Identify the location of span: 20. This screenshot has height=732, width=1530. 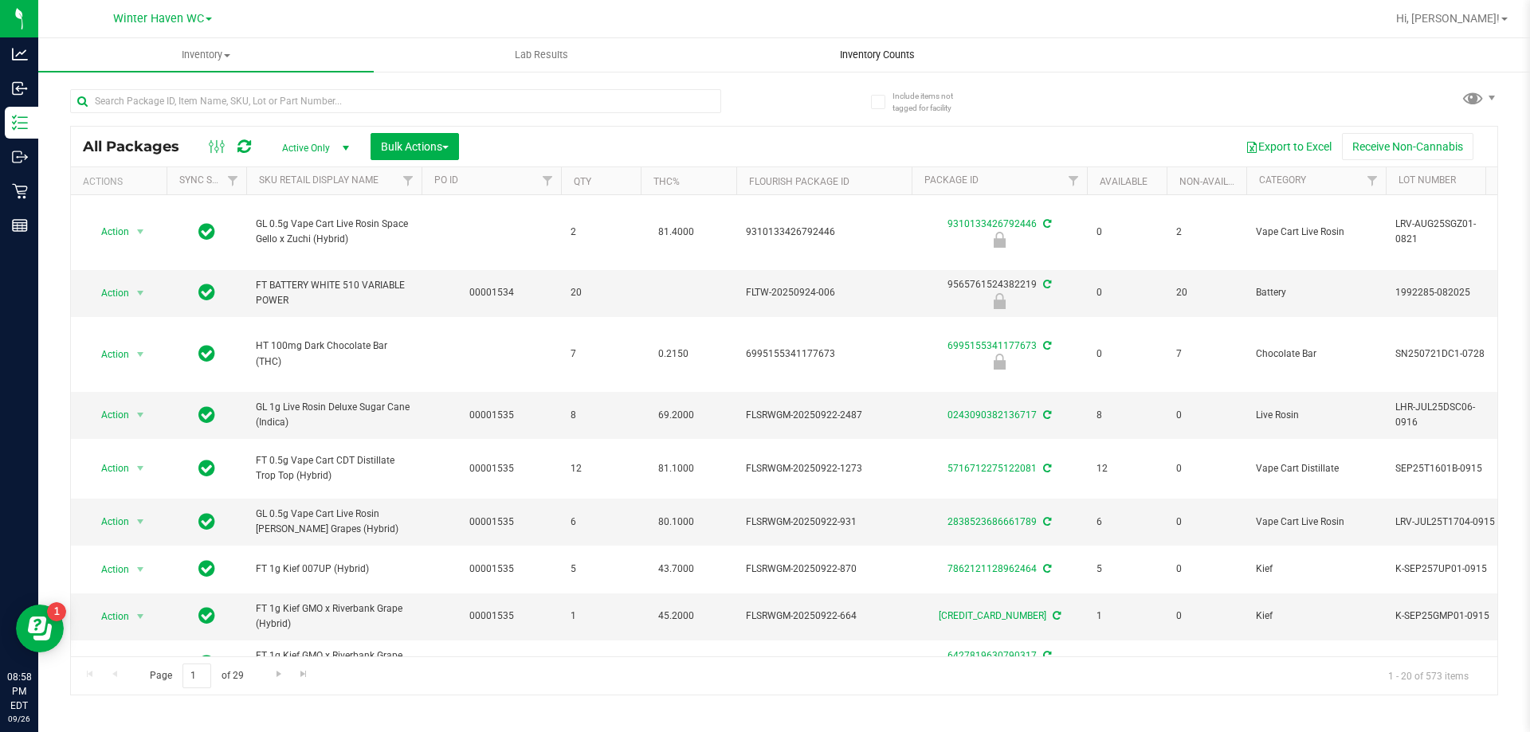
(601, 292).